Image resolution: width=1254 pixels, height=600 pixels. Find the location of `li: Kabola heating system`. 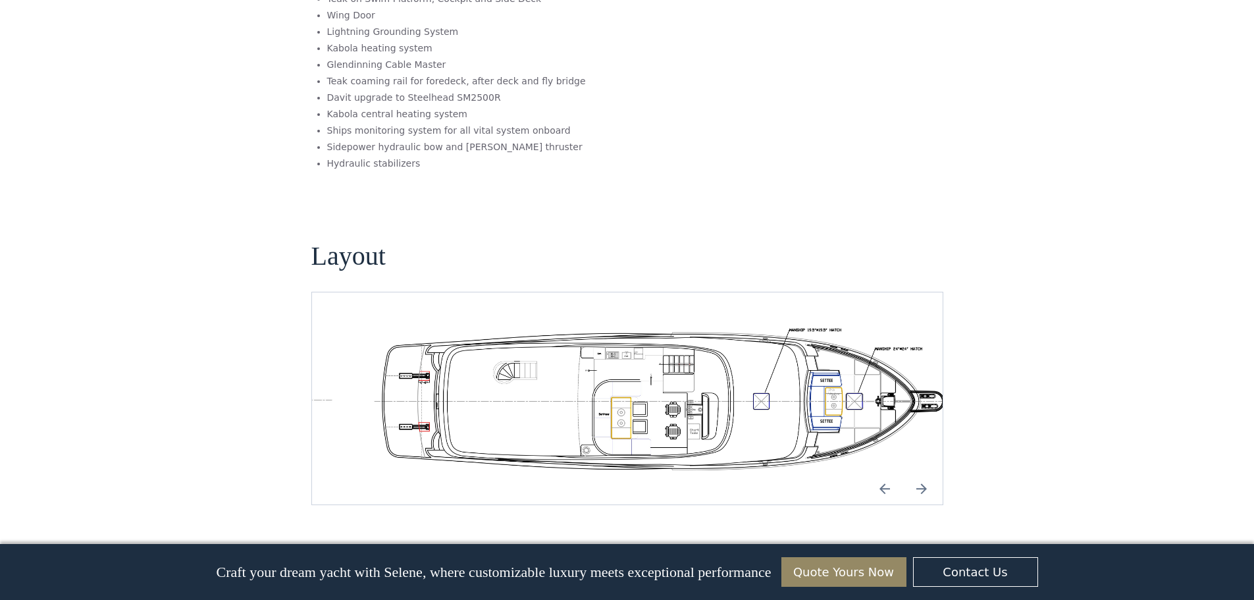

li: Kabola heating system is located at coordinates (456, 48).